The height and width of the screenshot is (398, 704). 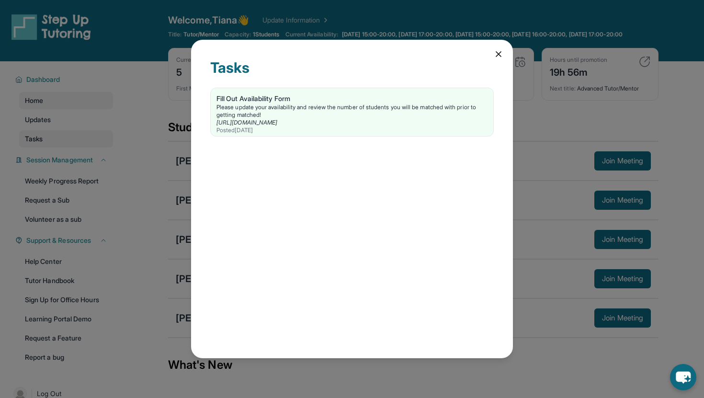 What do you see at coordinates (352, 73) in the screenshot?
I see `div: Tasks` at bounding box center [352, 73].